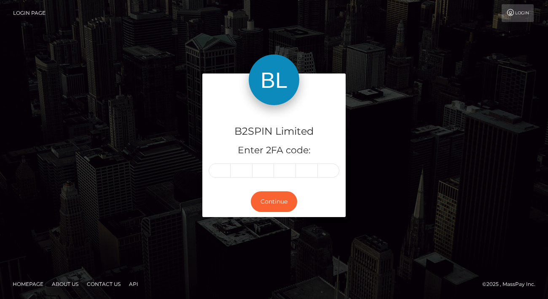  What do you see at coordinates (274, 201) in the screenshot?
I see `button: Continue` at bounding box center [274, 201].